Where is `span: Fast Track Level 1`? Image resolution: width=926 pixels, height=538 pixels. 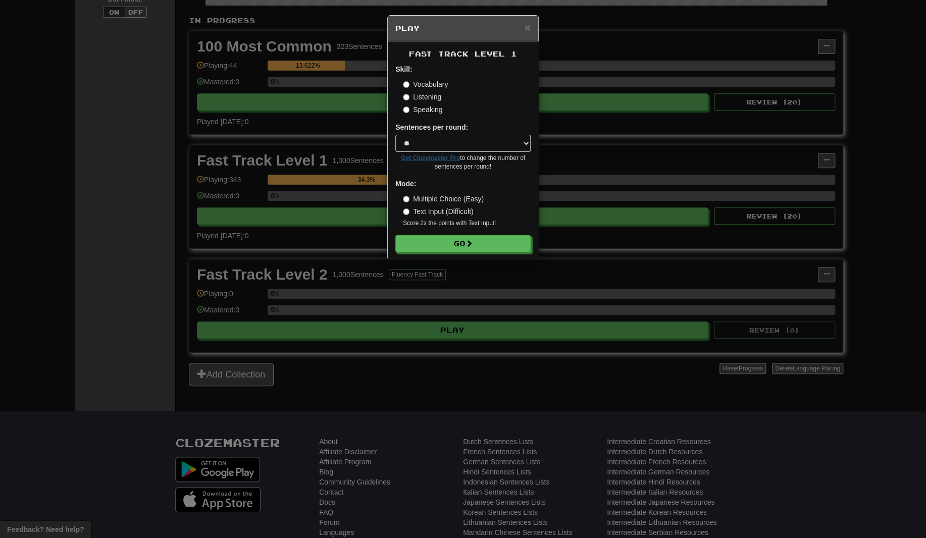
span: Fast Track Level 1 is located at coordinates (463, 54).